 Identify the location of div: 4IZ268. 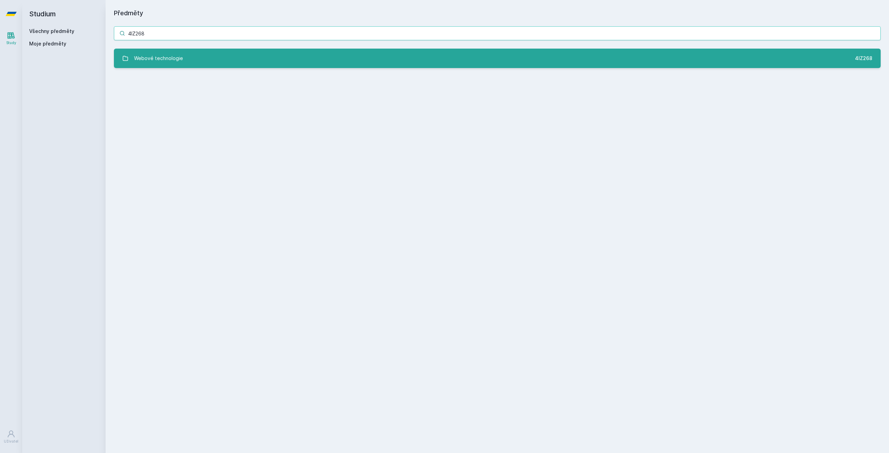
(864, 58).